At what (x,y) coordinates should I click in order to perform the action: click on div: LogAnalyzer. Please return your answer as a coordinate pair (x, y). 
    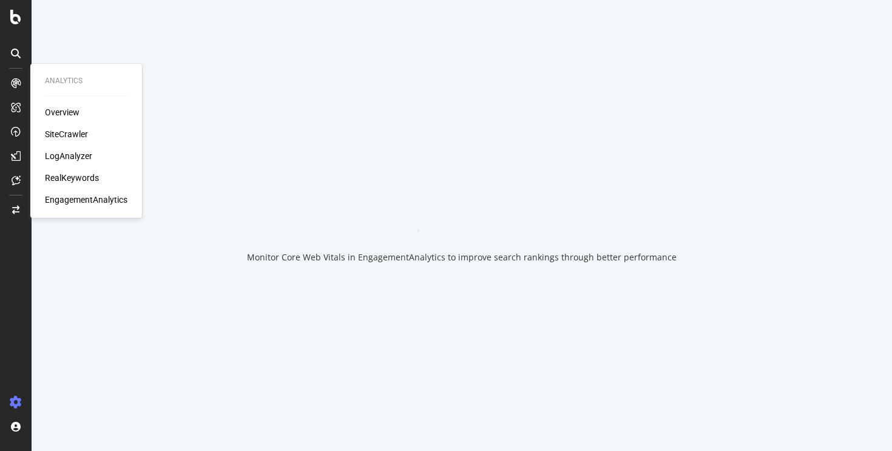
    Looking at the image, I should click on (69, 156).